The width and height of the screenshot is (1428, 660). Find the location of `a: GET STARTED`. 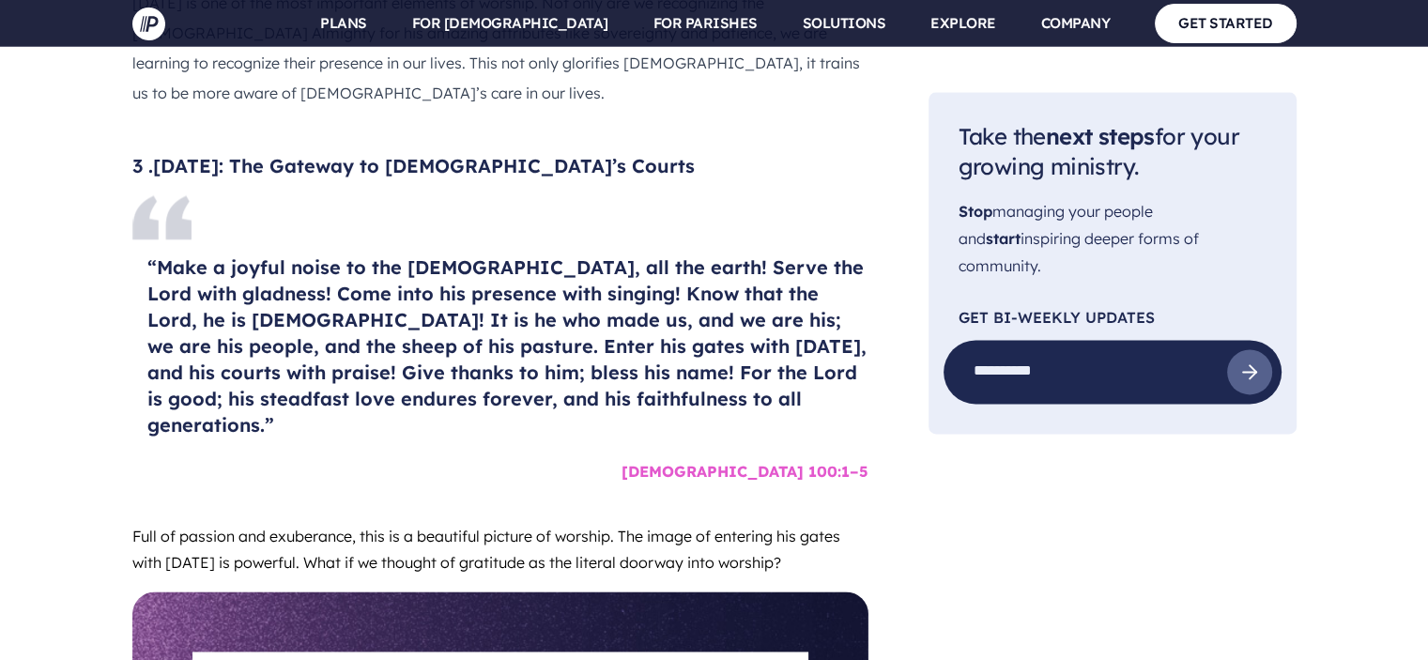

a: GET STARTED is located at coordinates (1225, 23).